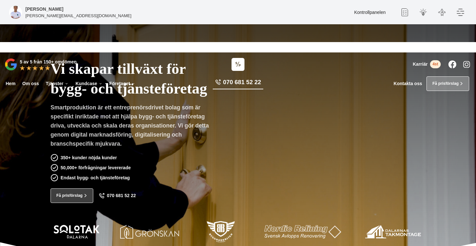  What do you see at coordinates (96, 168) in the screenshot?
I see `p: 50,000+ förfrågningar levererade` at bounding box center [96, 168].